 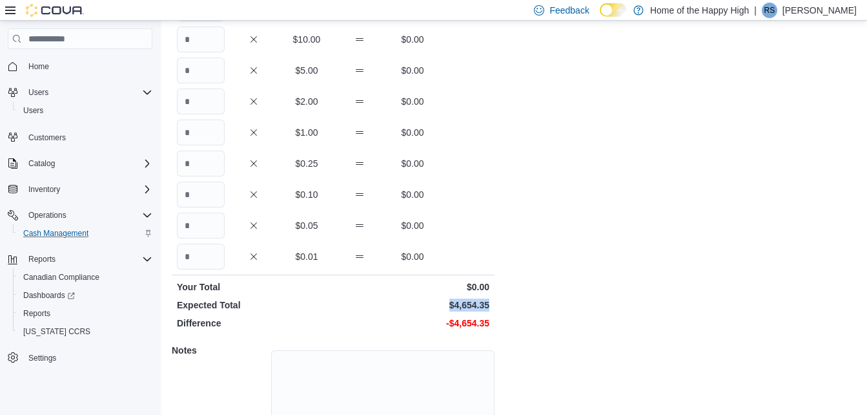 I want to click on img: Cova, so click(x=55, y=10).